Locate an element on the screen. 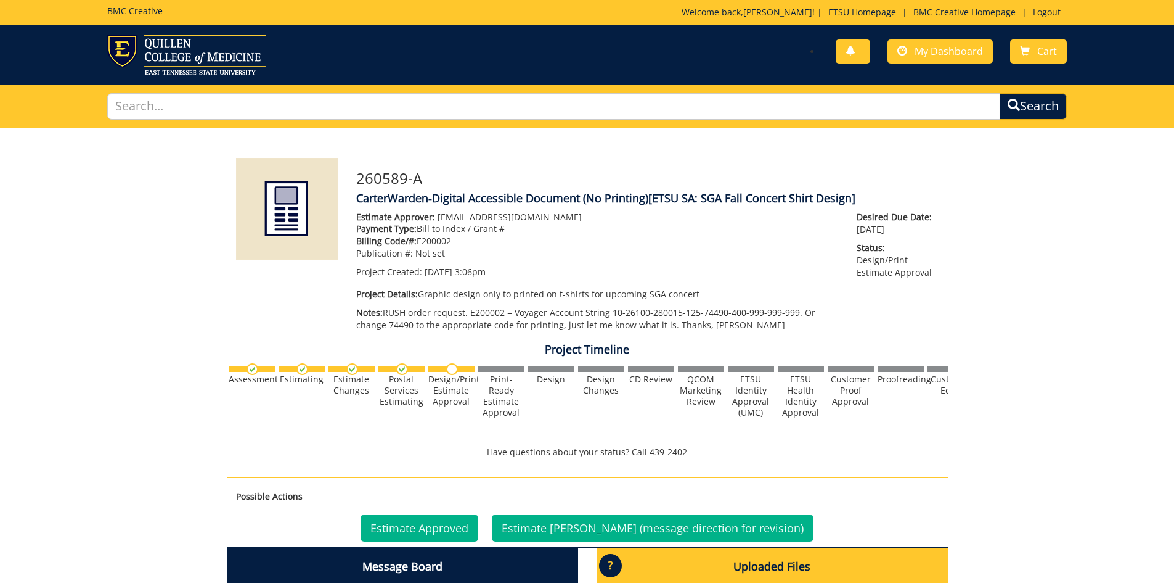  span: Desired Due Date: is located at coordinates (898, 217).